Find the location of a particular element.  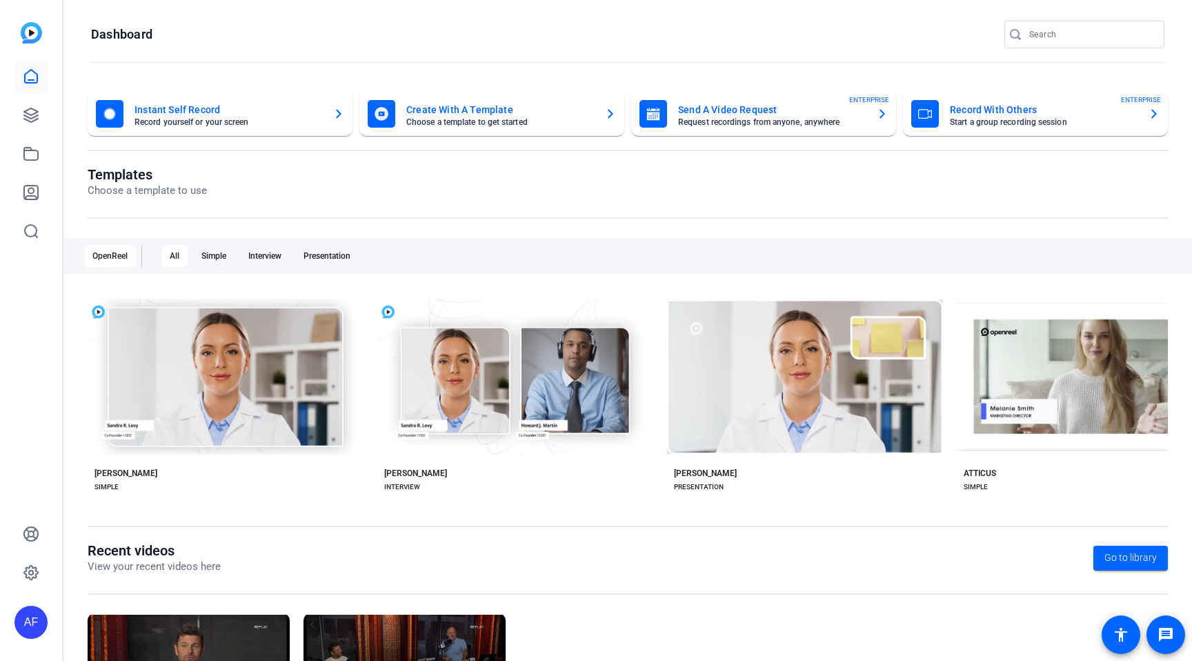

mat-card-subtitle: Start a group recording session is located at coordinates (1044, 122).